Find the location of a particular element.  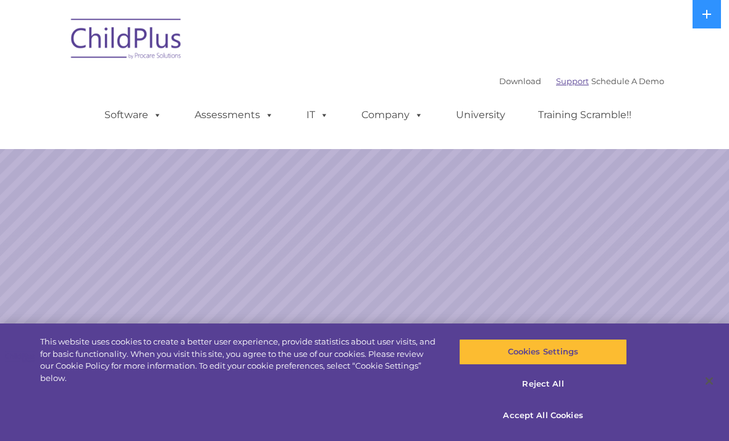

a: Support is located at coordinates (572, 81).